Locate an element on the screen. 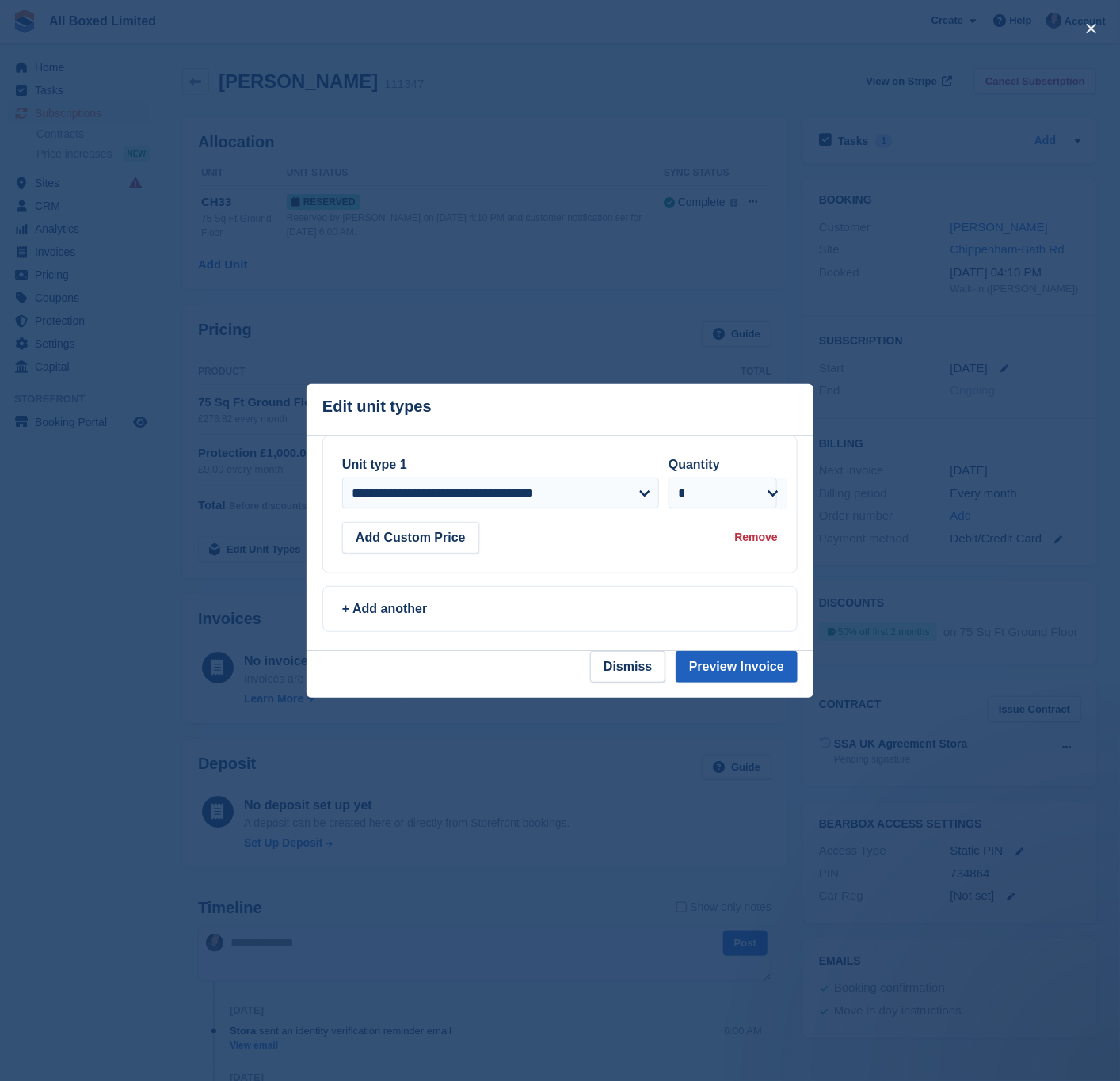 This screenshot has height=1081, width=1120. div: Remove is located at coordinates (756, 537).